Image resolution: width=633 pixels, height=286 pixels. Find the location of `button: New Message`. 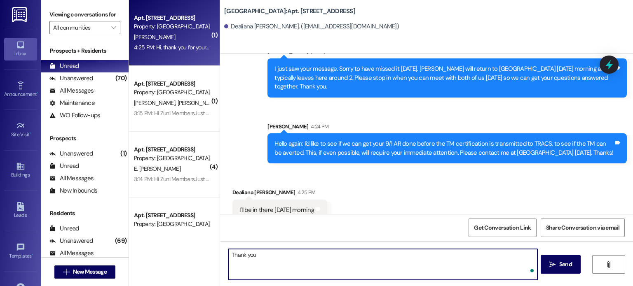

button: New Message is located at coordinates (85, 272).